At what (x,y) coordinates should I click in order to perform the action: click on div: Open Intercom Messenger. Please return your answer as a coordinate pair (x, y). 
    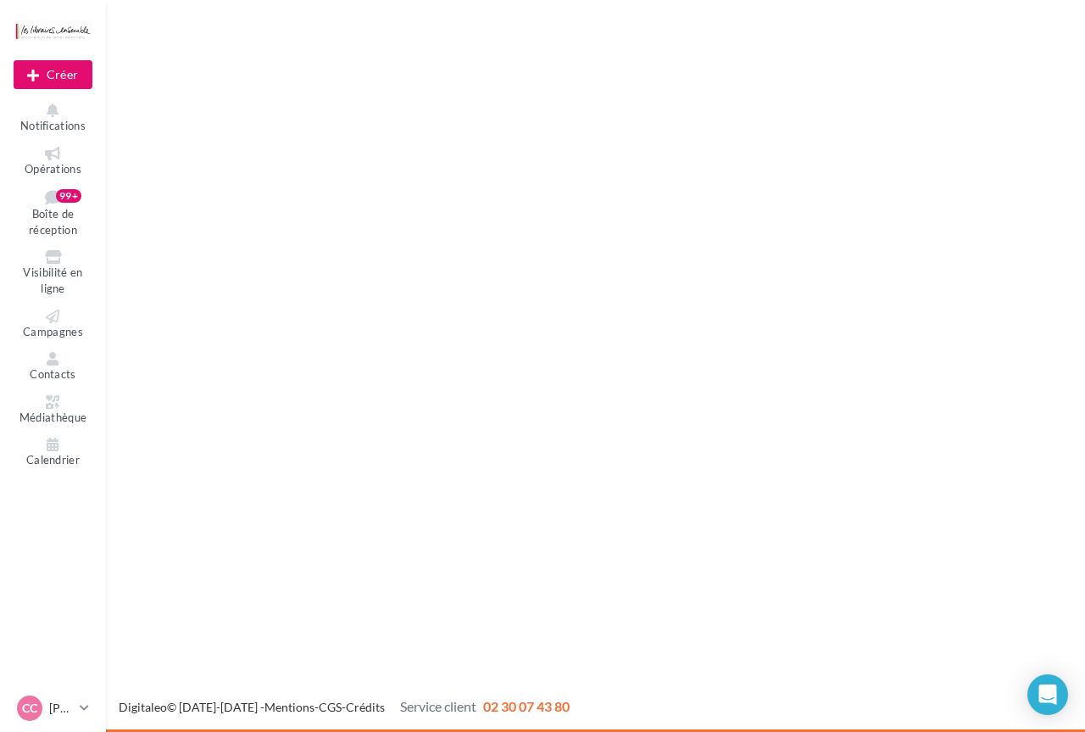
    Looking at the image, I should click on (1048, 694).